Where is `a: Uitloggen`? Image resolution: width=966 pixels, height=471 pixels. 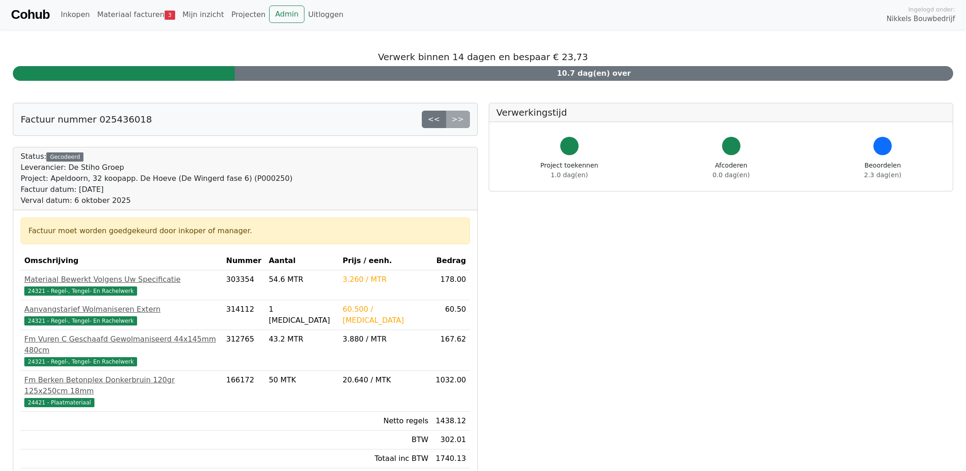 a: Uitloggen is located at coordinates (326, 15).